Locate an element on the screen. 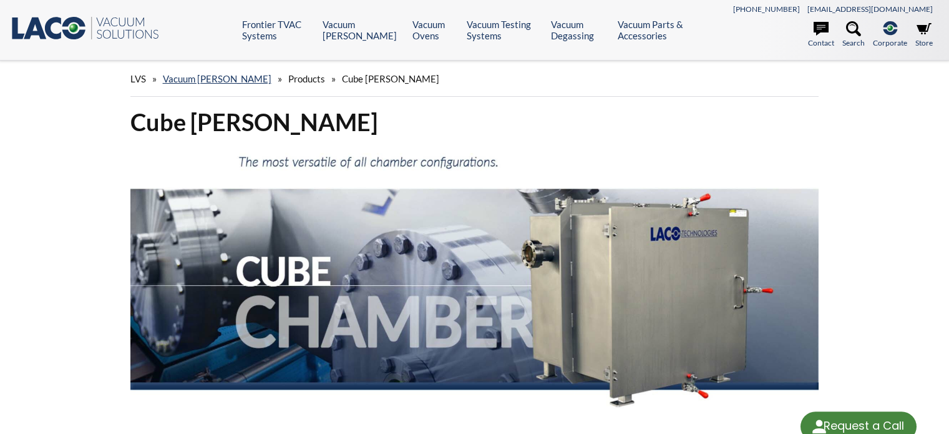 The height and width of the screenshot is (434, 949). span: LVS is located at coordinates (138, 79).